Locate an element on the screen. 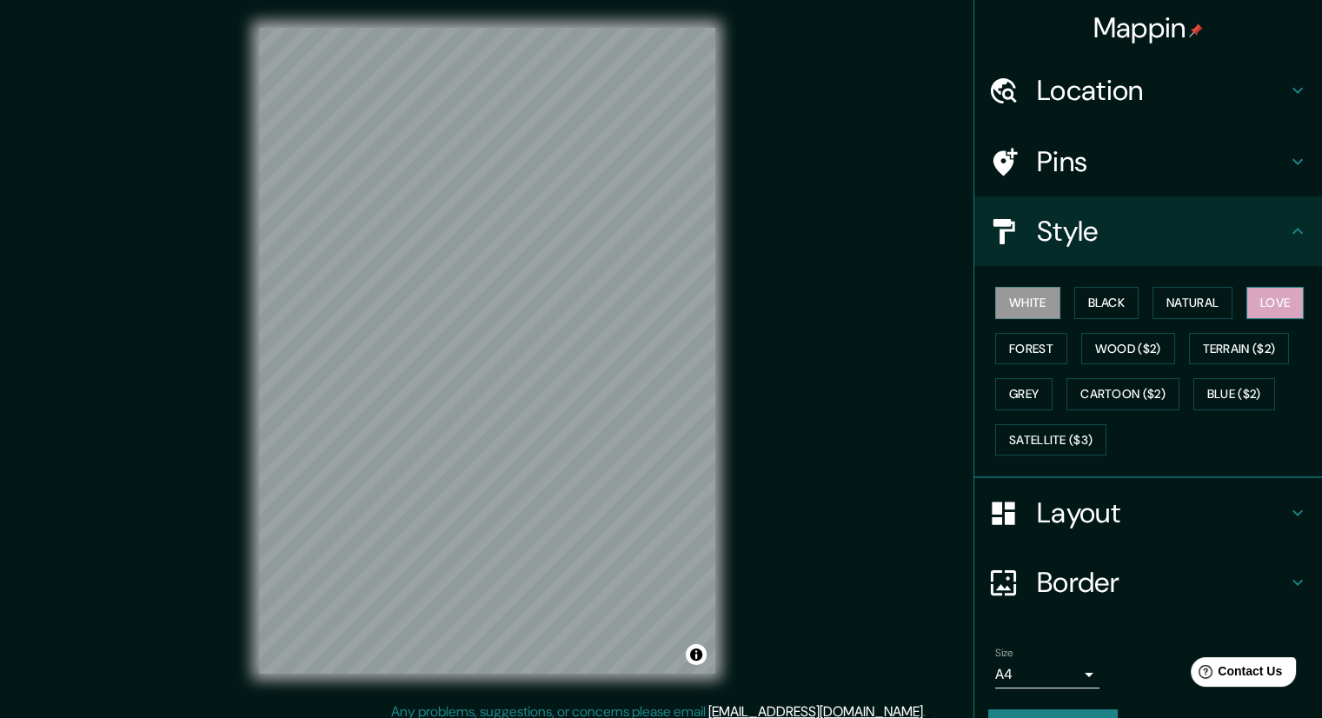  button: White is located at coordinates (1027, 302).